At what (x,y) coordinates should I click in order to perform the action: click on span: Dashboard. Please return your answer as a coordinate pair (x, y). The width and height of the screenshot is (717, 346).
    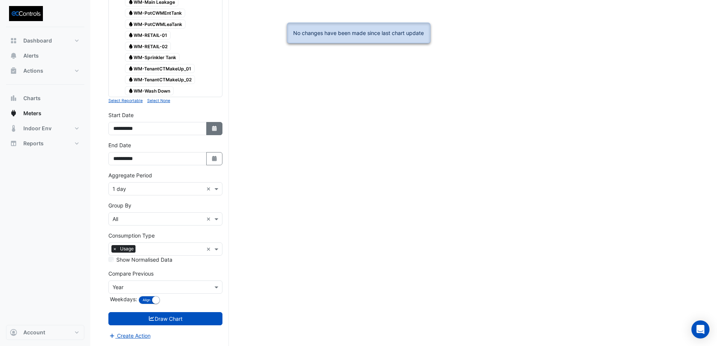
    Looking at the image, I should click on (38, 41).